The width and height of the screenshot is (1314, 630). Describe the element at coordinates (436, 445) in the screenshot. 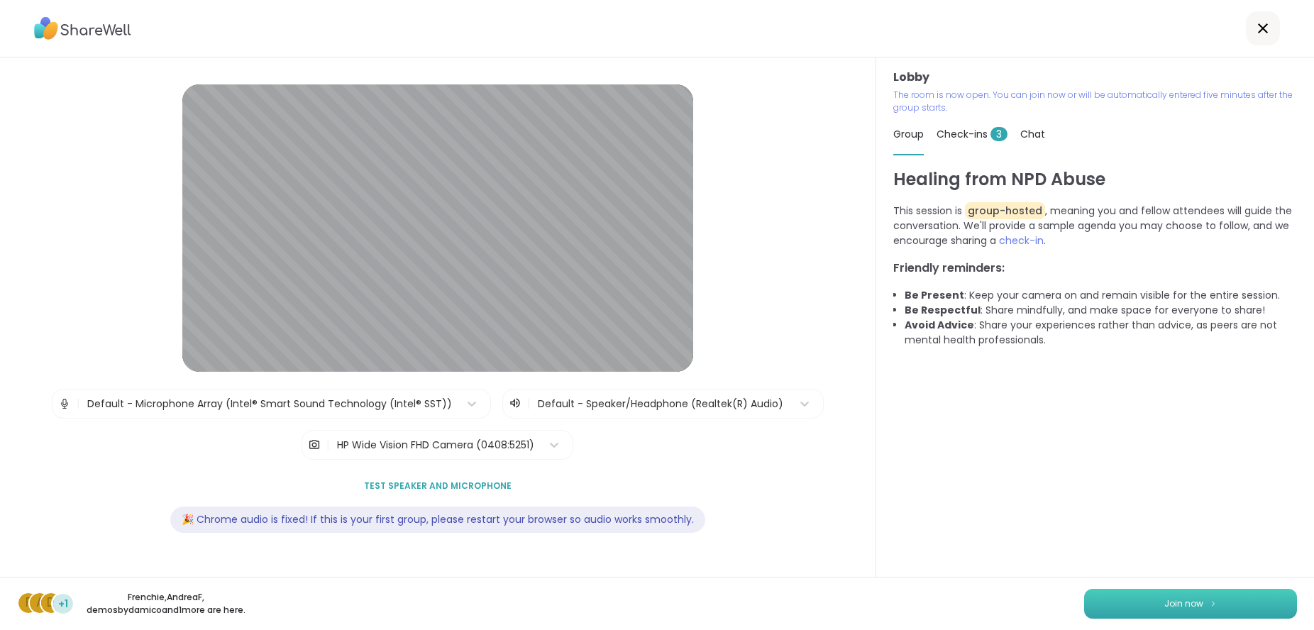

I see `div: HP Wide Vision FHD Camera (0408:5251)` at that location.